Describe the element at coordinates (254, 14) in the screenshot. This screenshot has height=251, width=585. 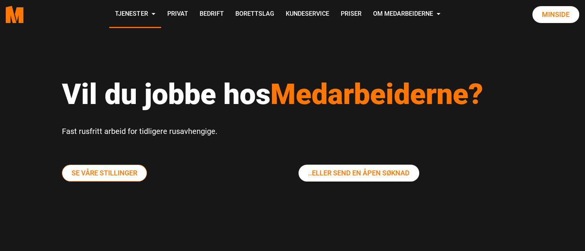
I see `a: Borettslag` at that location.